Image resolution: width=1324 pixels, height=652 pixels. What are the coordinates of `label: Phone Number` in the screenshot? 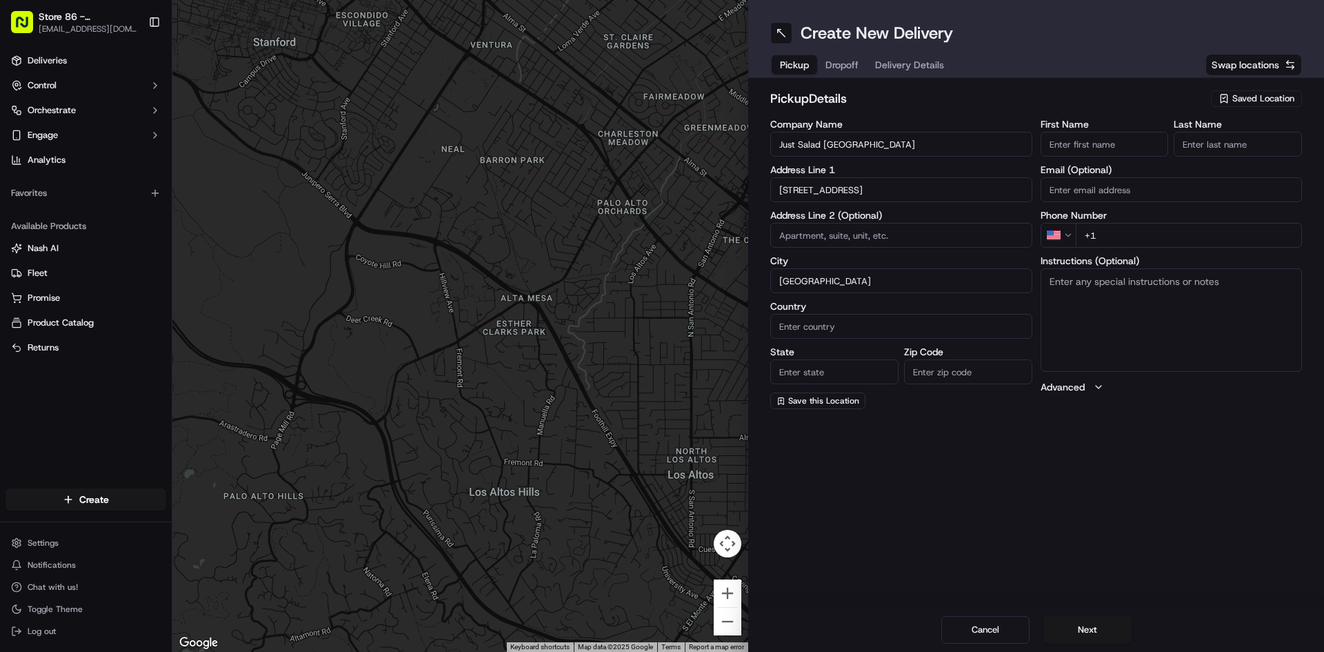 It's located at (1172, 215).